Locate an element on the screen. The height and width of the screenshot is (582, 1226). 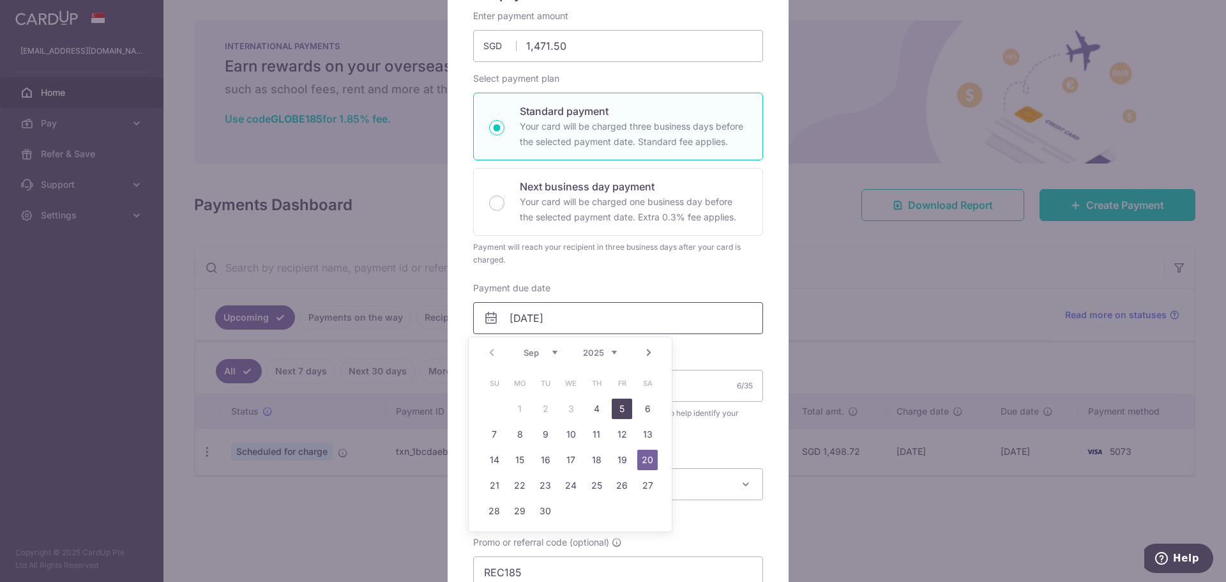
a: 5 is located at coordinates (622, 409).